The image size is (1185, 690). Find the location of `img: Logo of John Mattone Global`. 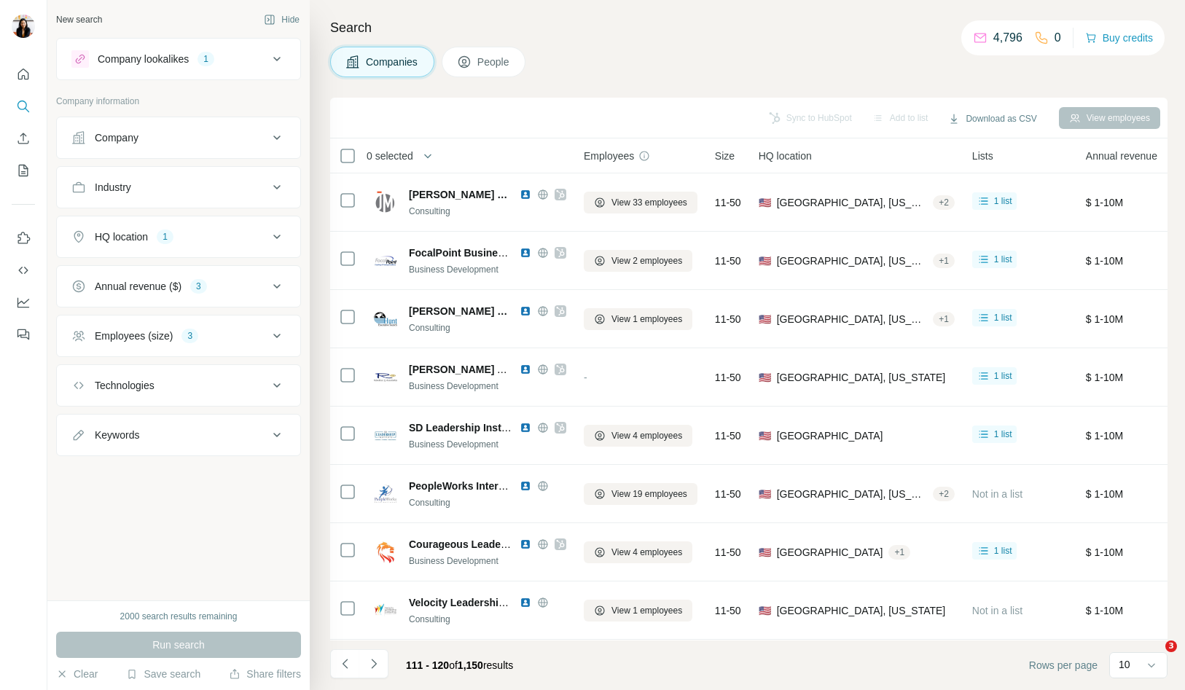

img: Logo of John Mattone Global is located at coordinates (386, 203).